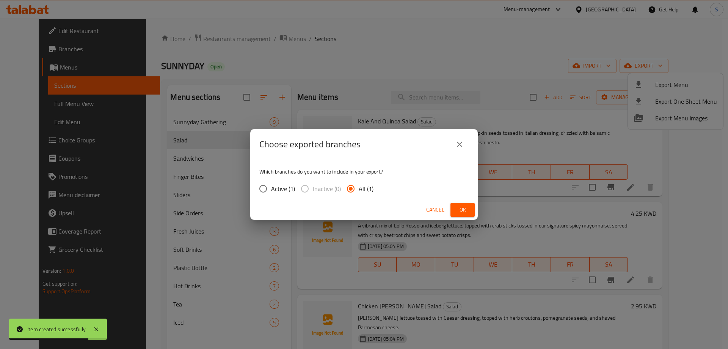  I want to click on span: All (1), so click(366, 189).